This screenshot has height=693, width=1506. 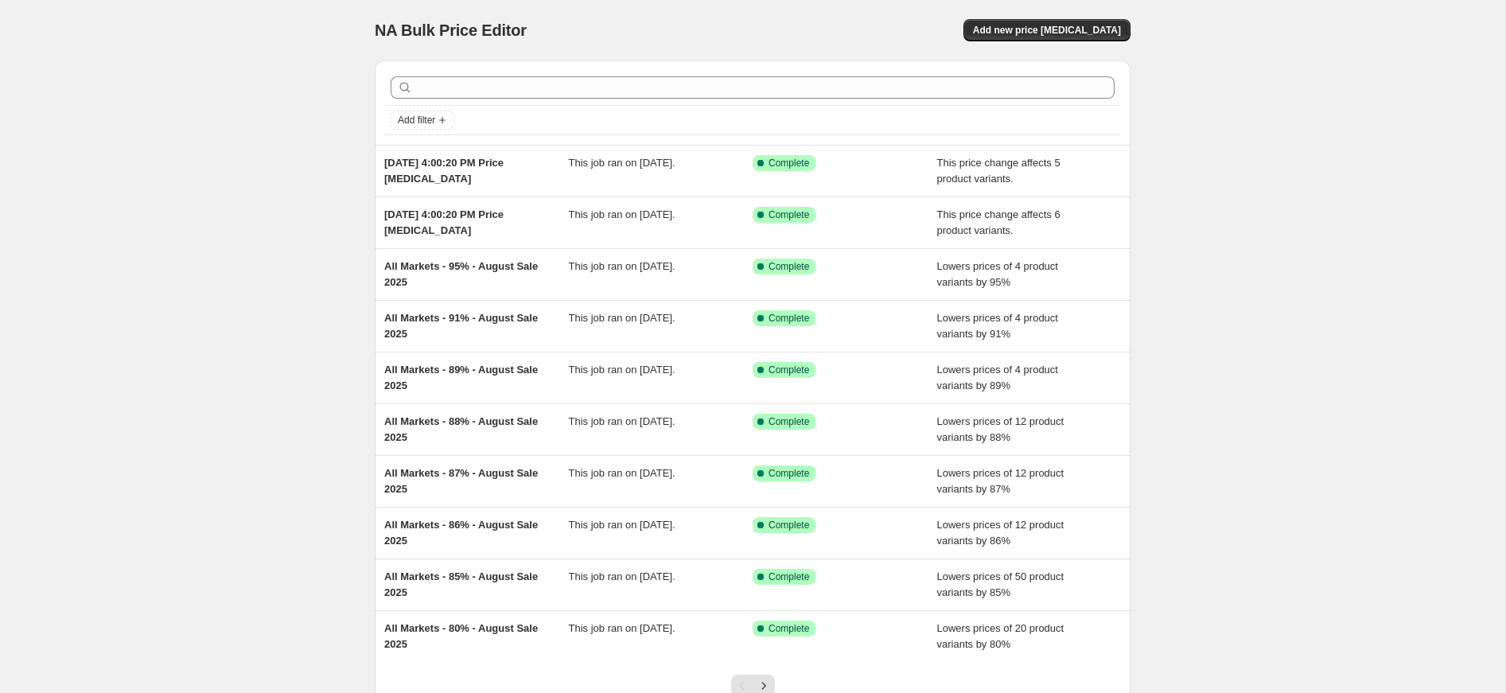 What do you see at coordinates (461, 274) in the screenshot?
I see `span: All Markets - 95% - August Sale 2025` at bounding box center [461, 274].